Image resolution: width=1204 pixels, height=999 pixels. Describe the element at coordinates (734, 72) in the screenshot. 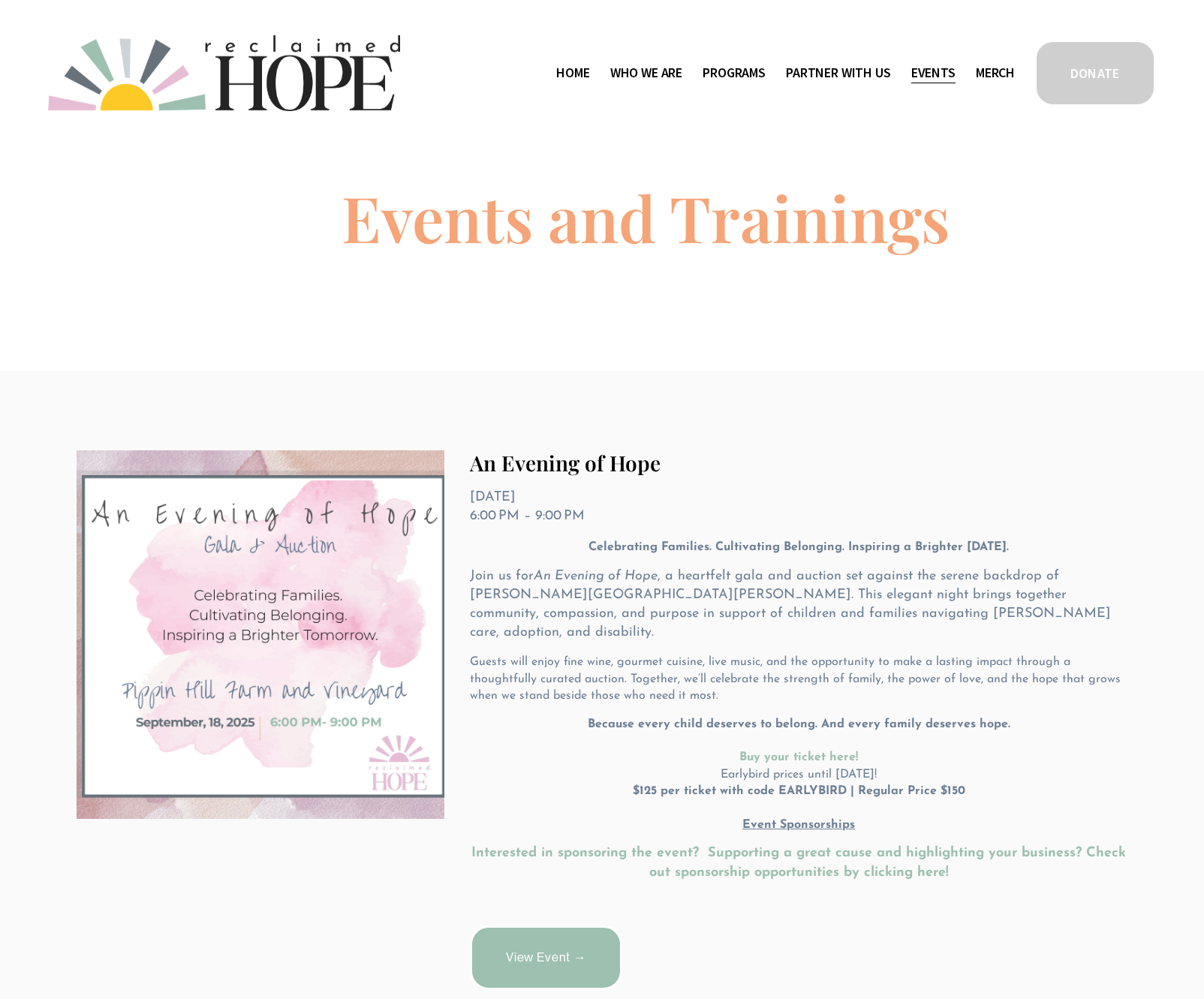

I see `span: Programs` at that location.